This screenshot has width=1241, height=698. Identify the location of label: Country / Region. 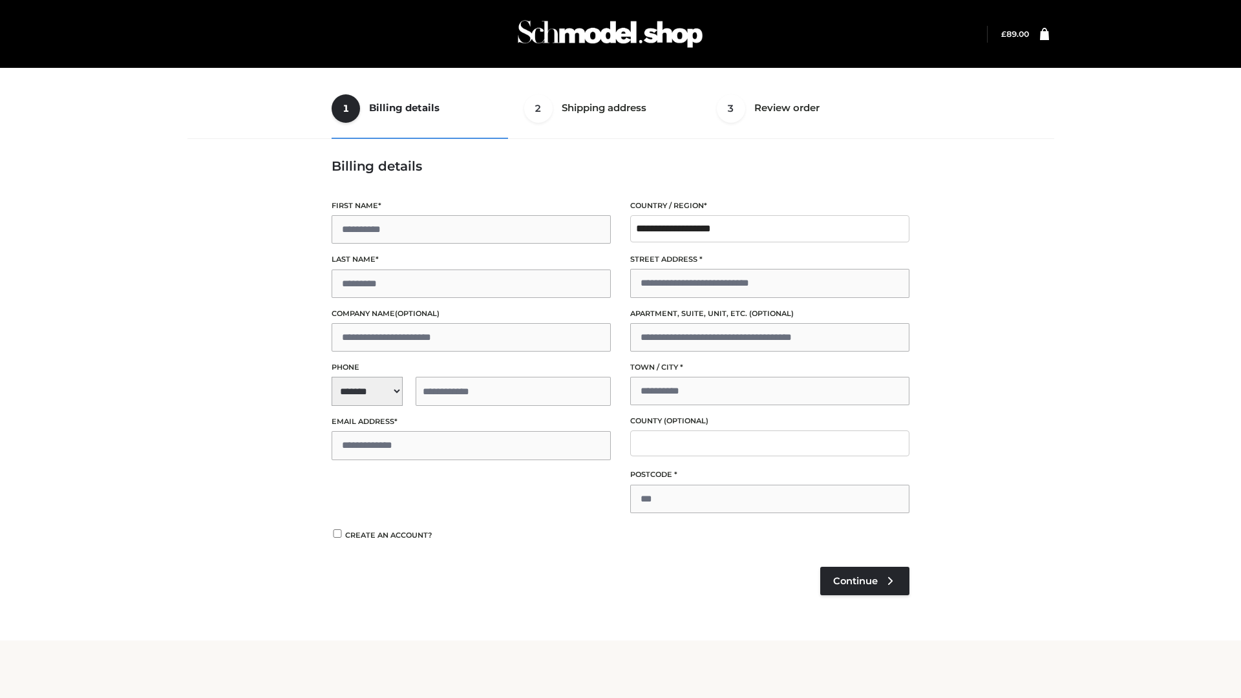
(770, 205).